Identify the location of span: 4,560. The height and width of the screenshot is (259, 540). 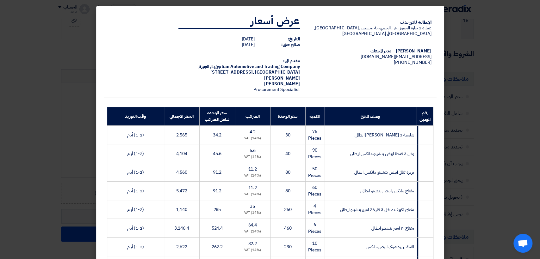
(181, 172).